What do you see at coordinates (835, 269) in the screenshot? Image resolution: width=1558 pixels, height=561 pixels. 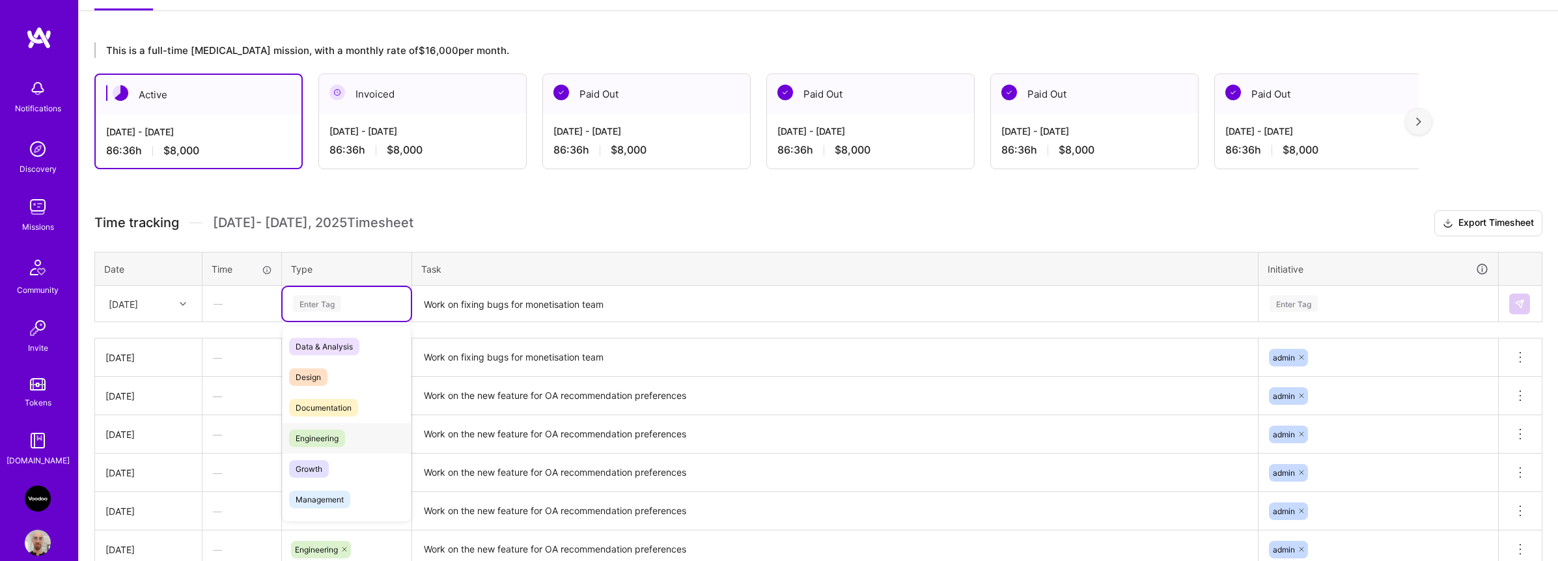 I see `th: Task` at bounding box center [835, 269].